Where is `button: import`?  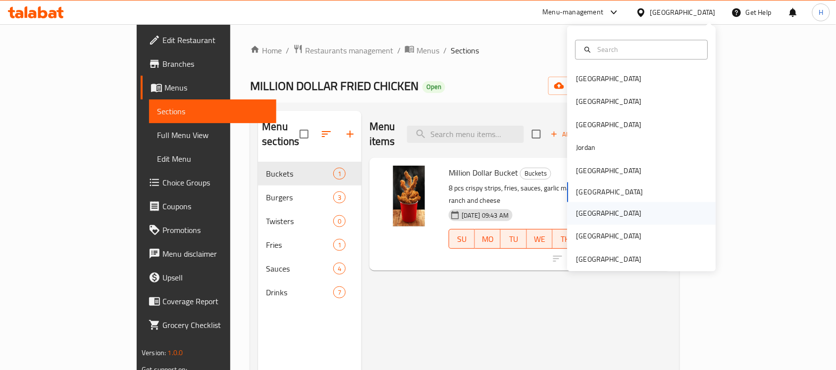 button: import is located at coordinates (580, 86).